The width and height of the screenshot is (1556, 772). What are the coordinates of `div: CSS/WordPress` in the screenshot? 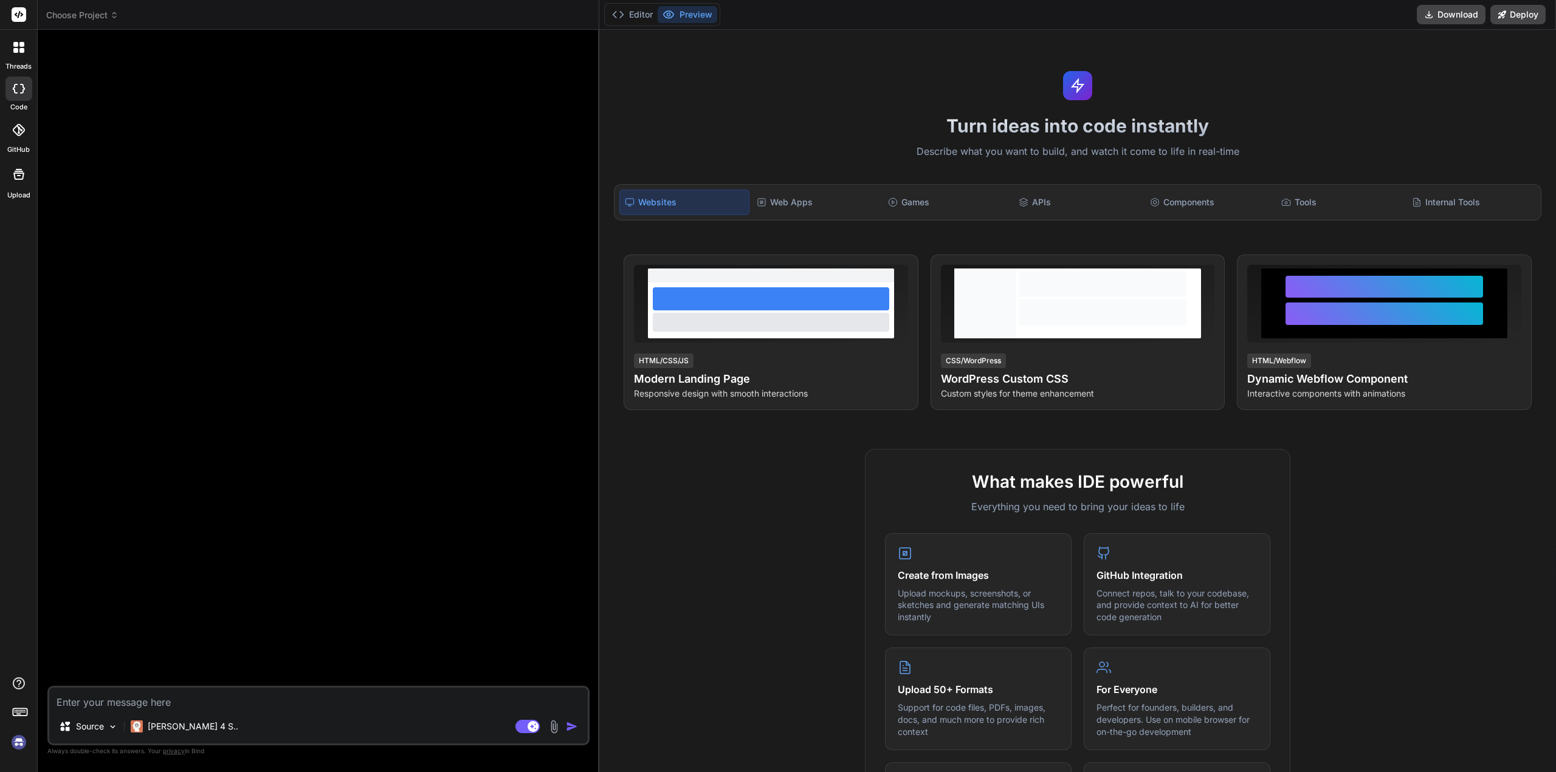 It's located at (973, 361).